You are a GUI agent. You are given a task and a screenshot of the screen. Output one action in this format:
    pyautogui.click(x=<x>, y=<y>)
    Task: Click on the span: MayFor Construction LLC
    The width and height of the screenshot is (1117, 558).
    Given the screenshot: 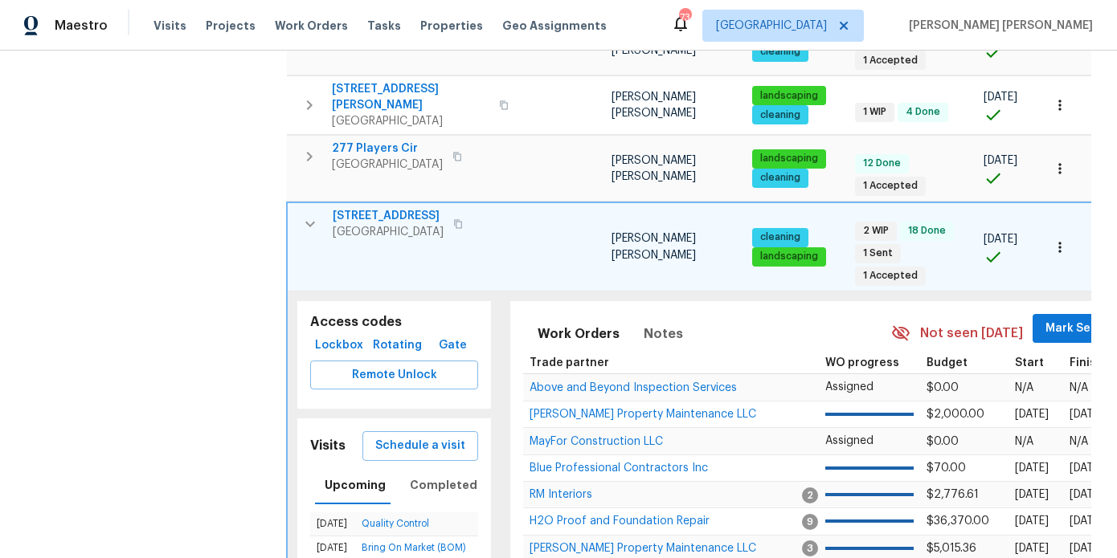 What is the action you would take?
    pyautogui.click(x=596, y=442)
    